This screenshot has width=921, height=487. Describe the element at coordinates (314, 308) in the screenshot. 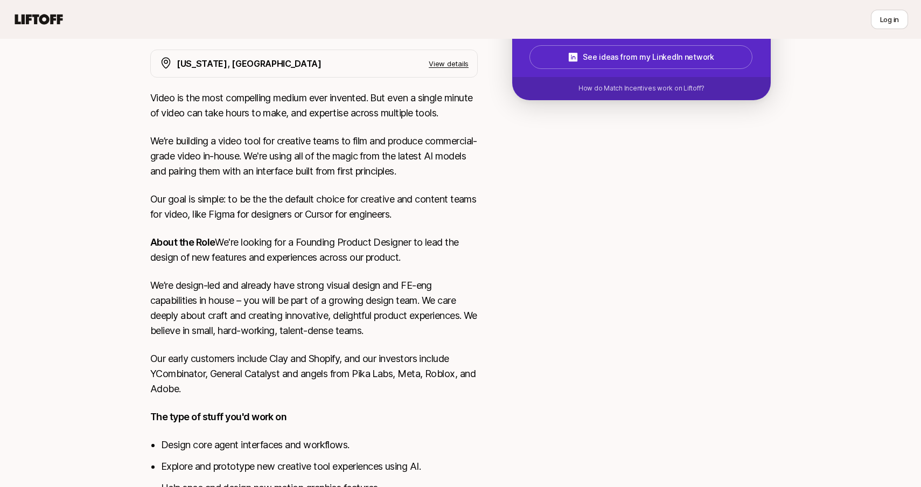

I see `p: We’re design-led and already have strong visual design and FE-eng capabilities in house – you wil...` at that location.